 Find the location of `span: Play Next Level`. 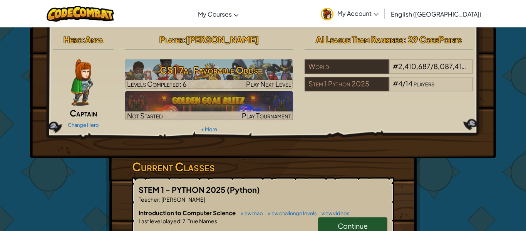

span: Play Next Level is located at coordinates (269, 84).